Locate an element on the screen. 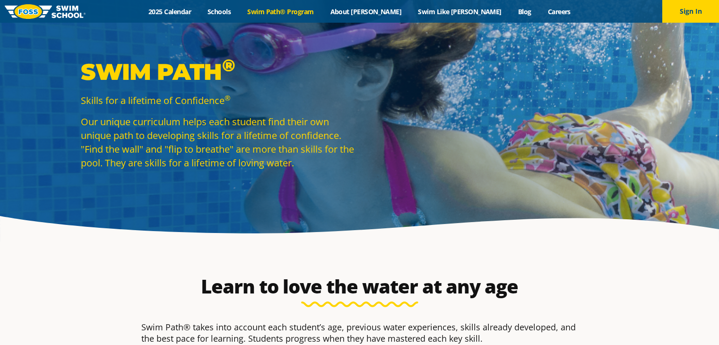 The image size is (719, 345). p: Swim Path® takes into account each student’s age, previous water experiences, skills already deve... is located at coordinates (360, 333).